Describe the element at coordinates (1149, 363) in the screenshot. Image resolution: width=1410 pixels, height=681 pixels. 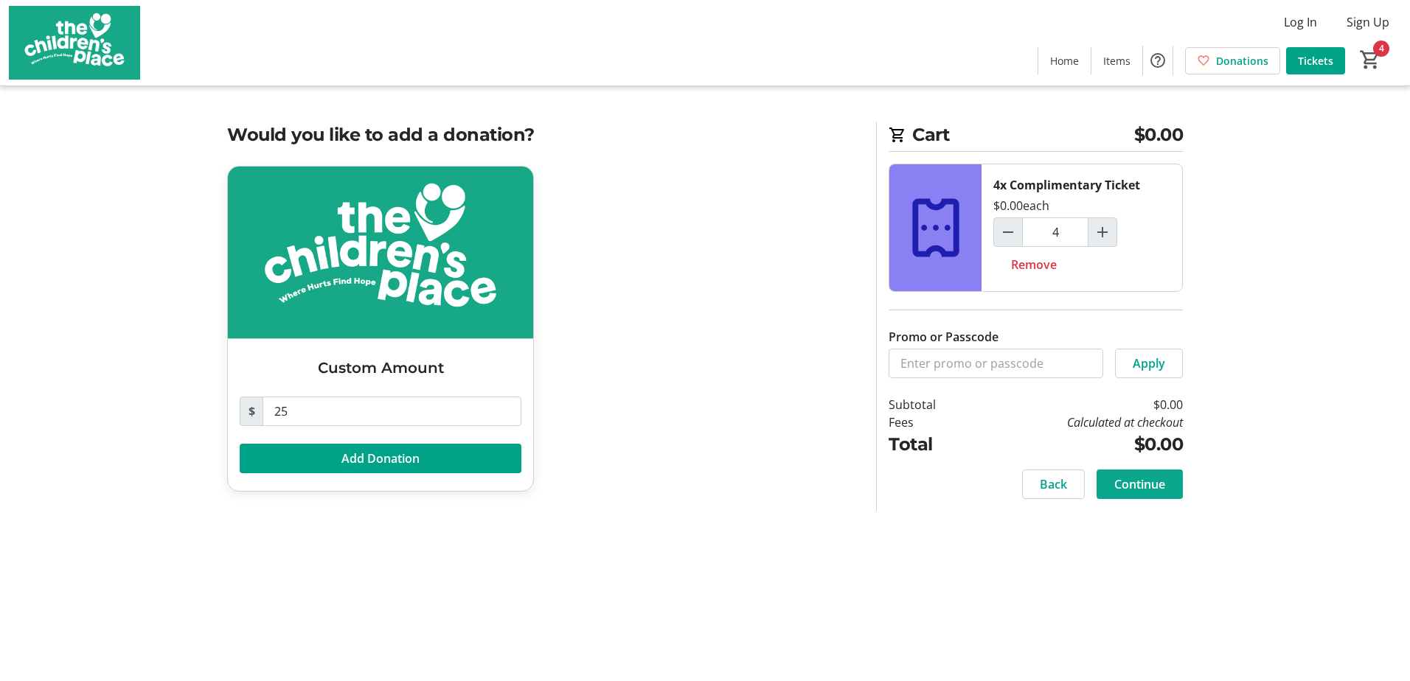
I see `button: Apply` at that location.